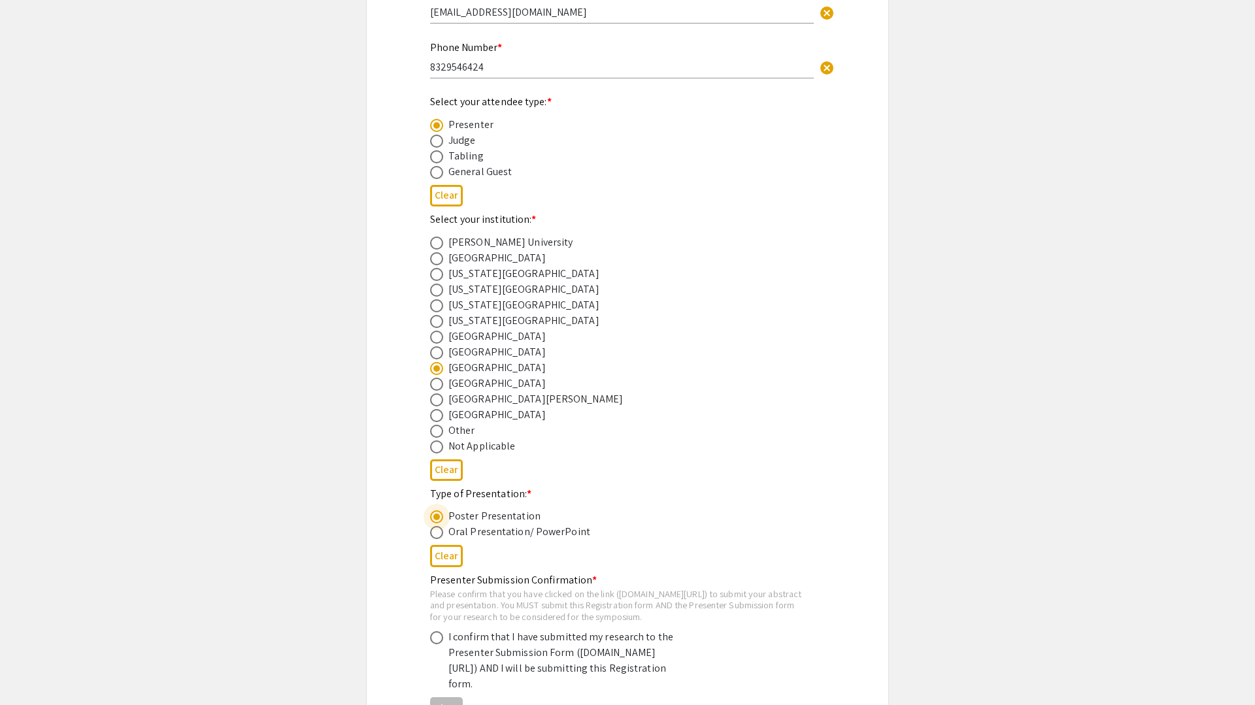 Image resolution: width=1255 pixels, height=705 pixels. What do you see at coordinates (462, 141) in the screenshot?
I see `div: Judge` at bounding box center [462, 141].